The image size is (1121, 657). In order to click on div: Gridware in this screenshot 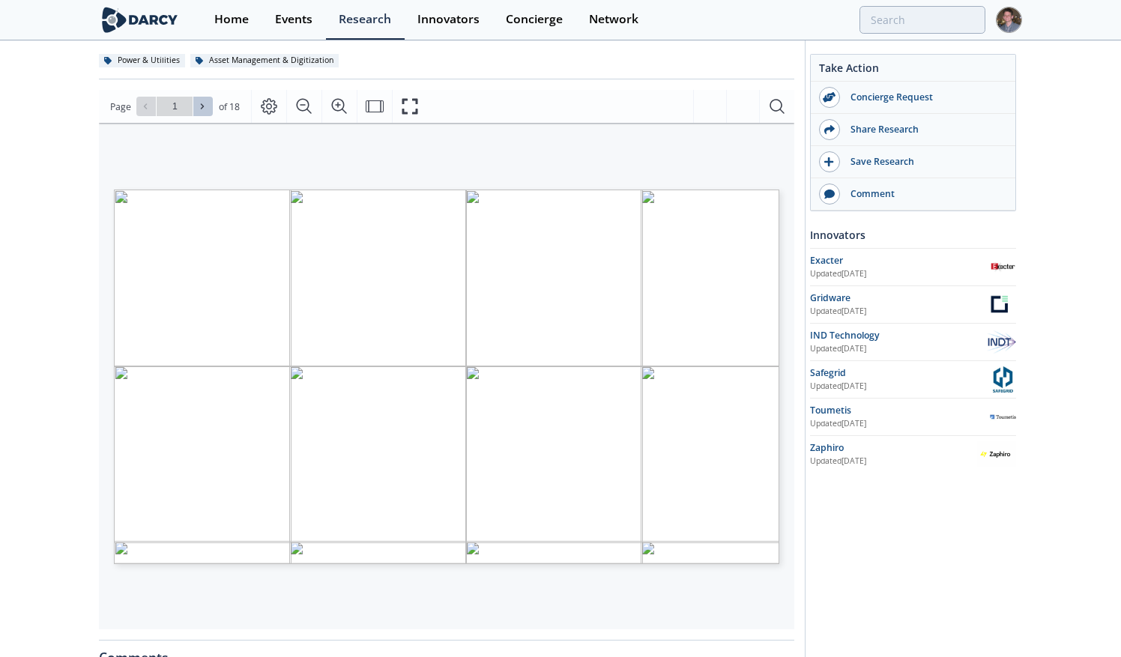, I will do `click(897, 298)`.